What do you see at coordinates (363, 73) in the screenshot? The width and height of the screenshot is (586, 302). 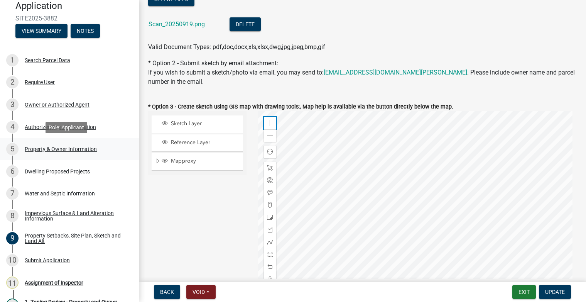 I see `div: * Option 2 - Submit sketch by email attachment:` at bounding box center [363, 73].